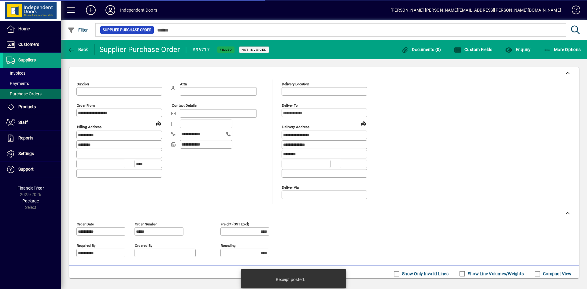 The width and height of the screenshot is (587, 289). I want to click on span: Purchase Orders, so click(24, 94).